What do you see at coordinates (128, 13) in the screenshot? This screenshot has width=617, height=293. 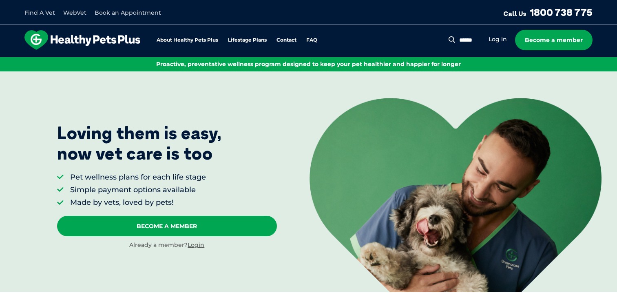 I see `a: Book an Appointment` at bounding box center [128, 13].